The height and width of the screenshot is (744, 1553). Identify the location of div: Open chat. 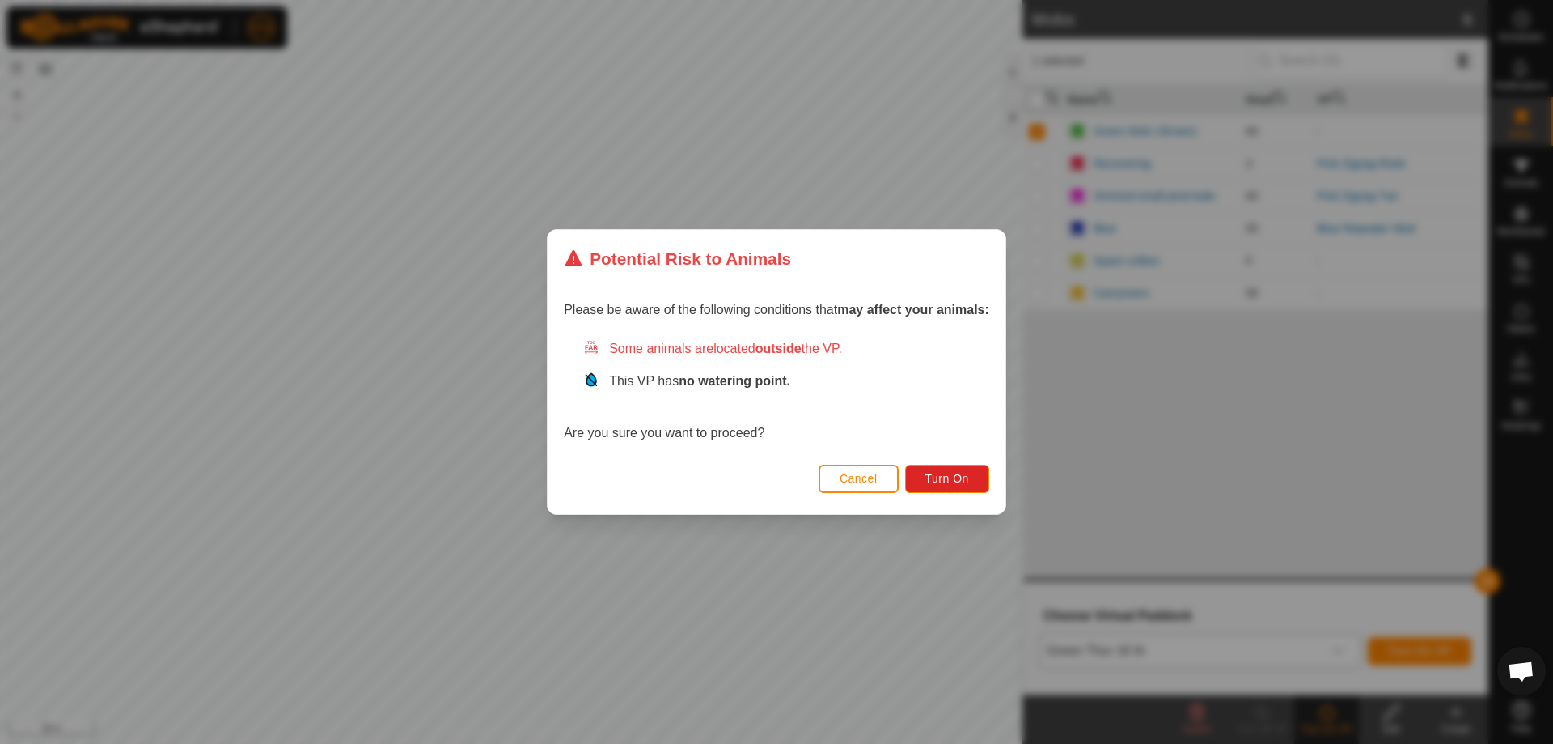
(1522, 671).